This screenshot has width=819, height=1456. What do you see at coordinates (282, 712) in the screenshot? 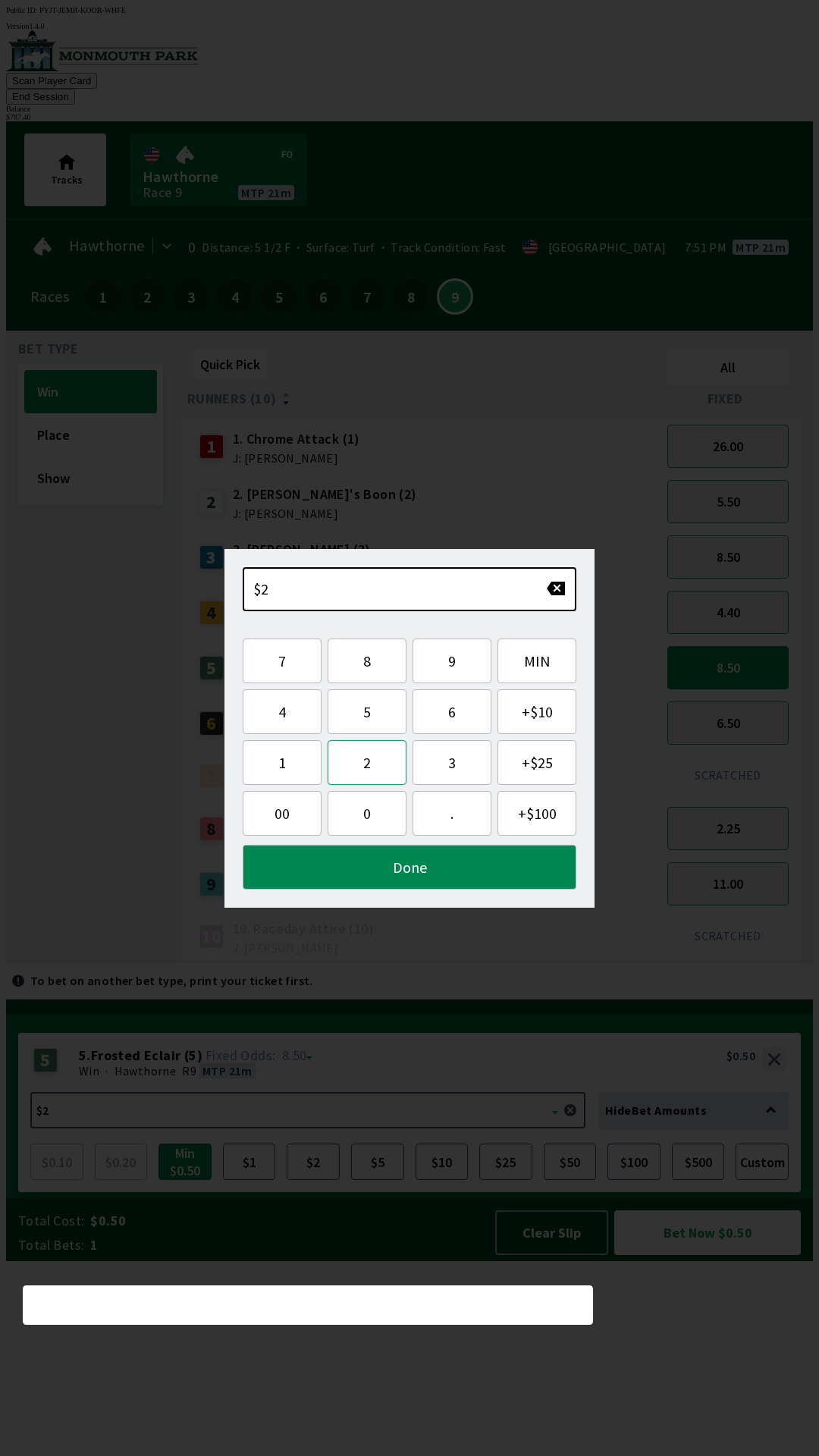
I see `button: 4` at bounding box center [282, 712].